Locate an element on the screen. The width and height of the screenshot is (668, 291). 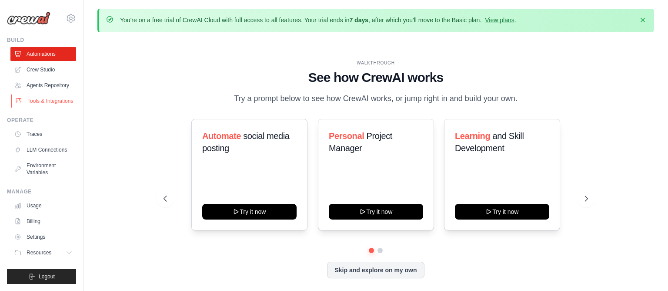
a: Agents Repository is located at coordinates (43, 85).